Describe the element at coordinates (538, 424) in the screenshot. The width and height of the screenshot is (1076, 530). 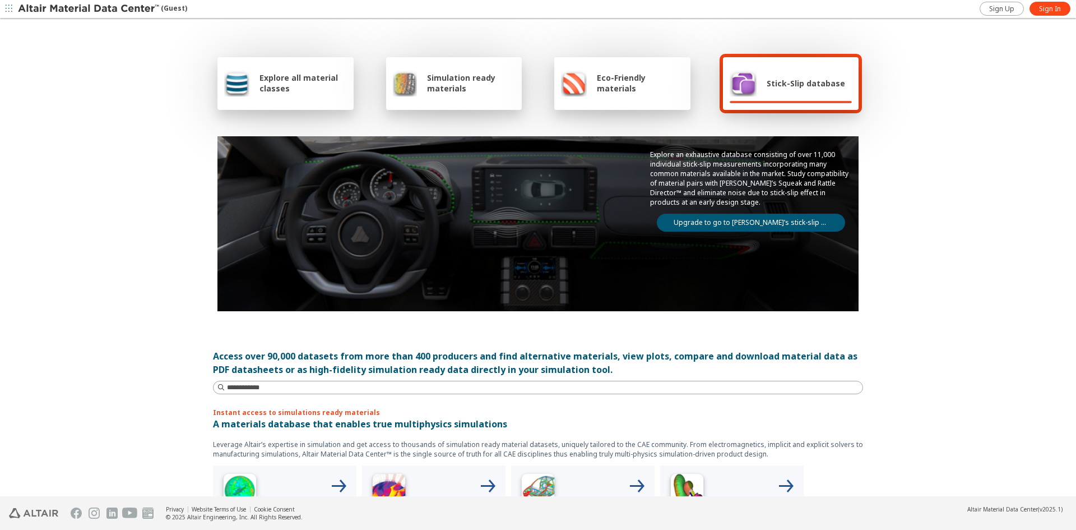
I see `p: A materials database that enables true multiphysics simulations` at that location.